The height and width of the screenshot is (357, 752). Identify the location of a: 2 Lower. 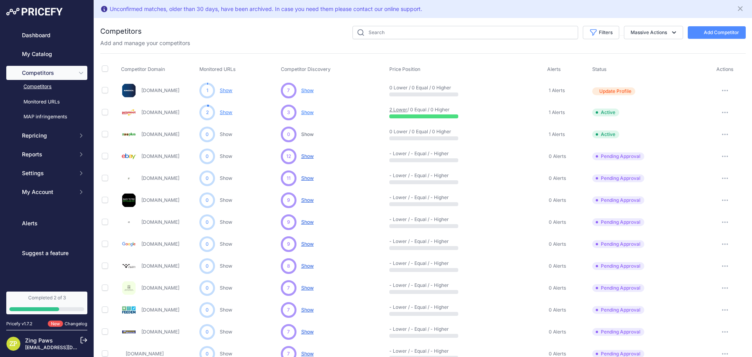
(398, 109).